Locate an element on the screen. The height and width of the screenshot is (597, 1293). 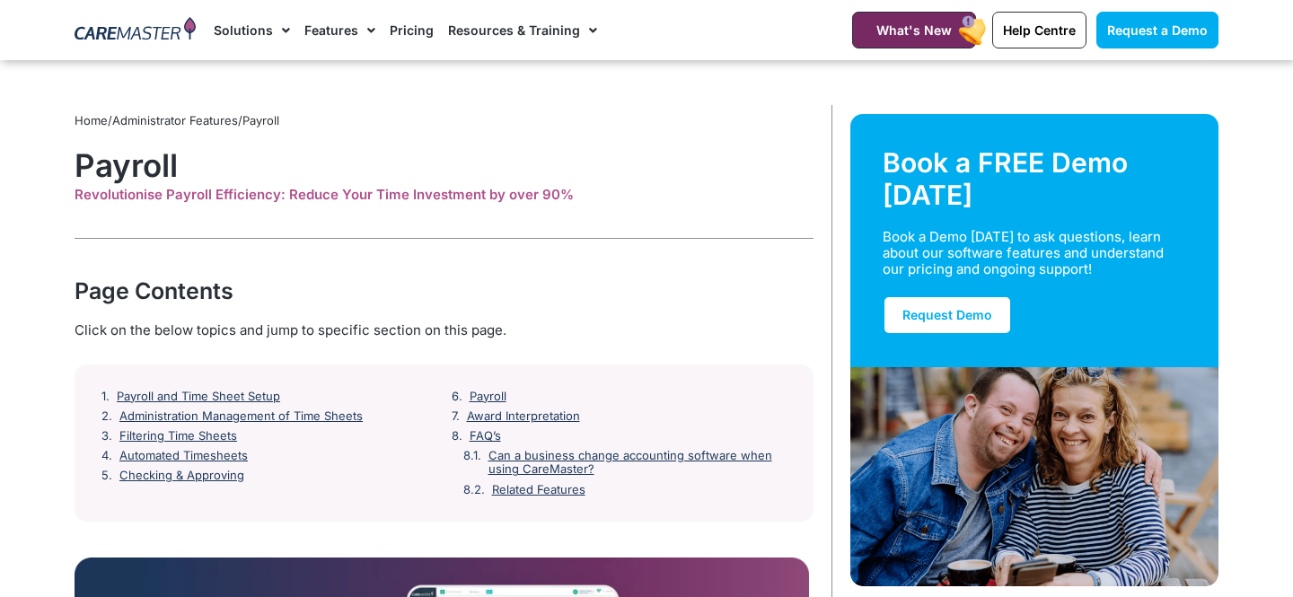
span: Payroll is located at coordinates (260, 120).